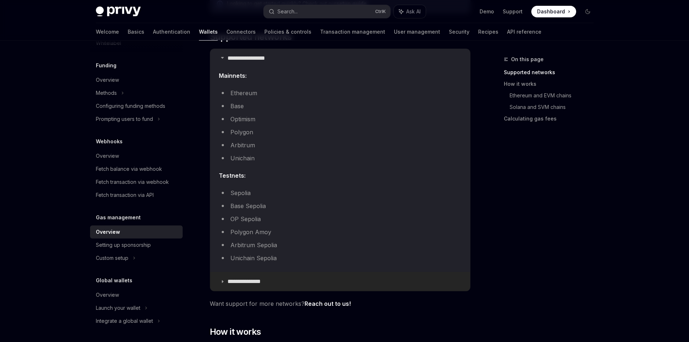 The width and height of the screenshot is (689, 342). Describe the element at coordinates (112, 258) in the screenshot. I see `div: Custom setup` at that location.